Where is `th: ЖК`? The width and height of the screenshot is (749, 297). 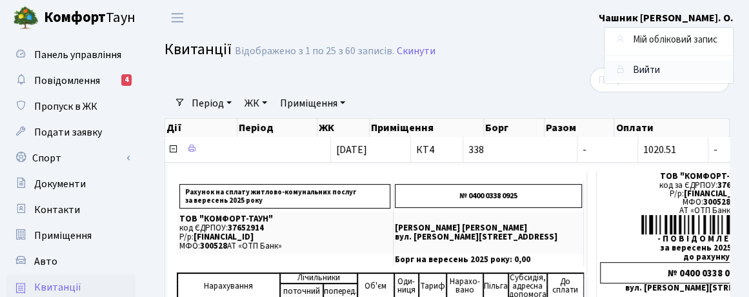 th: ЖК is located at coordinates (343, 128).